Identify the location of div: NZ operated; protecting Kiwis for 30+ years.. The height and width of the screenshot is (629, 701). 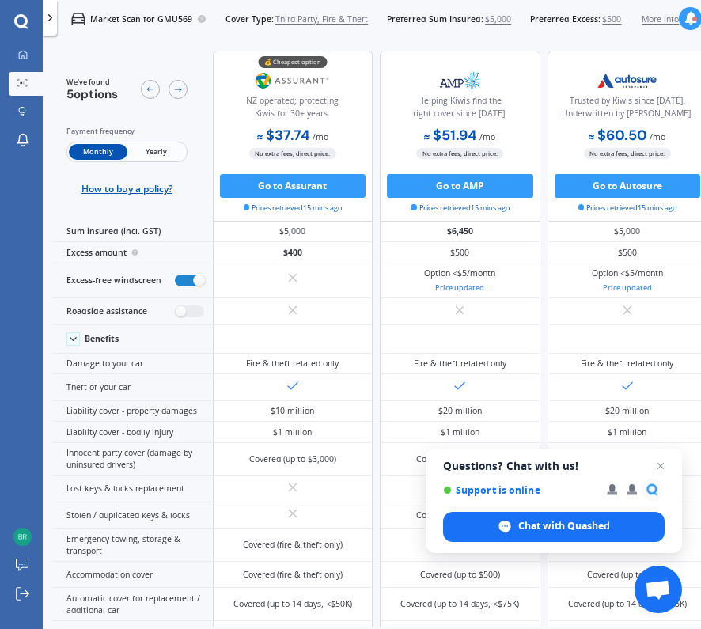
(293, 110).